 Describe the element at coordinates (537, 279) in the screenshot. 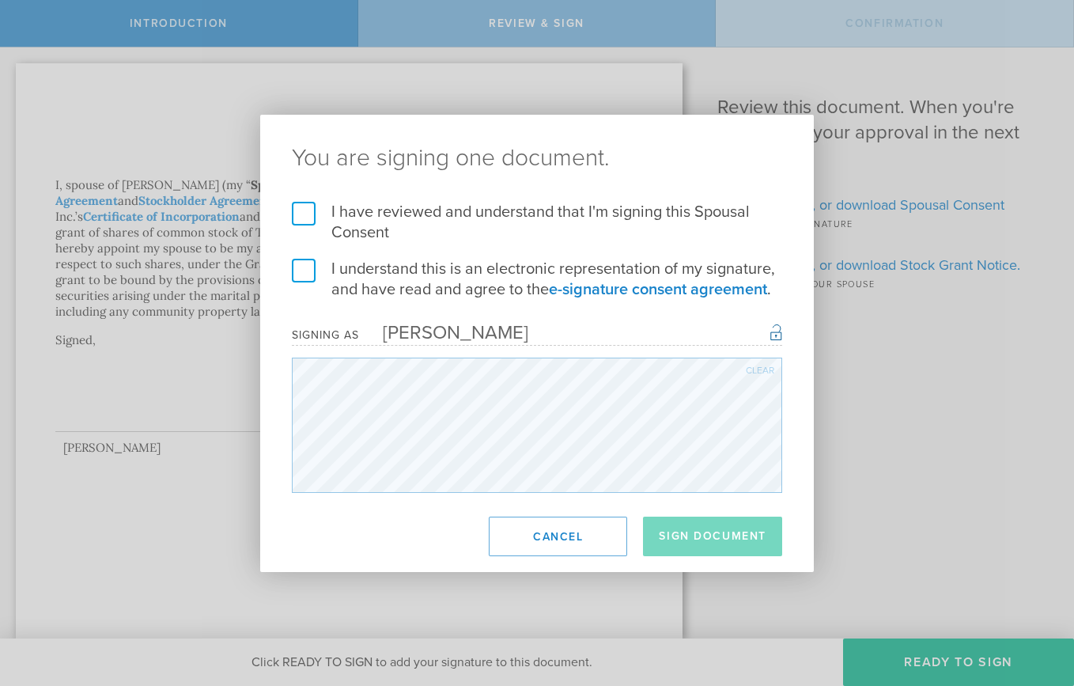

I see `label: I understand this is an electronic representation of my signature, and have read and agree to the .` at that location.